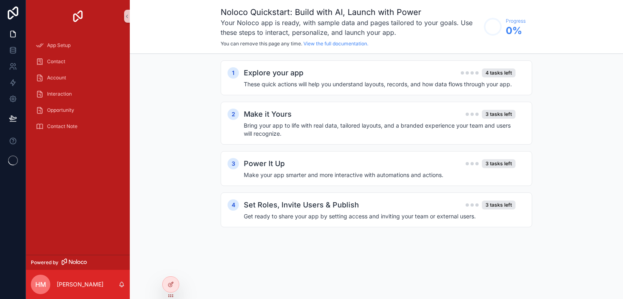 The image size is (623, 299). I want to click on a: App Setup, so click(78, 45).